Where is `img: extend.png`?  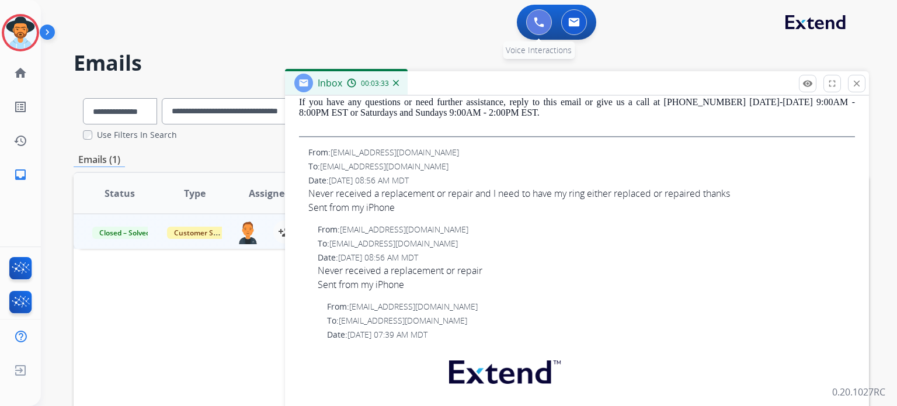 img: extend.png is located at coordinates (503, 369).